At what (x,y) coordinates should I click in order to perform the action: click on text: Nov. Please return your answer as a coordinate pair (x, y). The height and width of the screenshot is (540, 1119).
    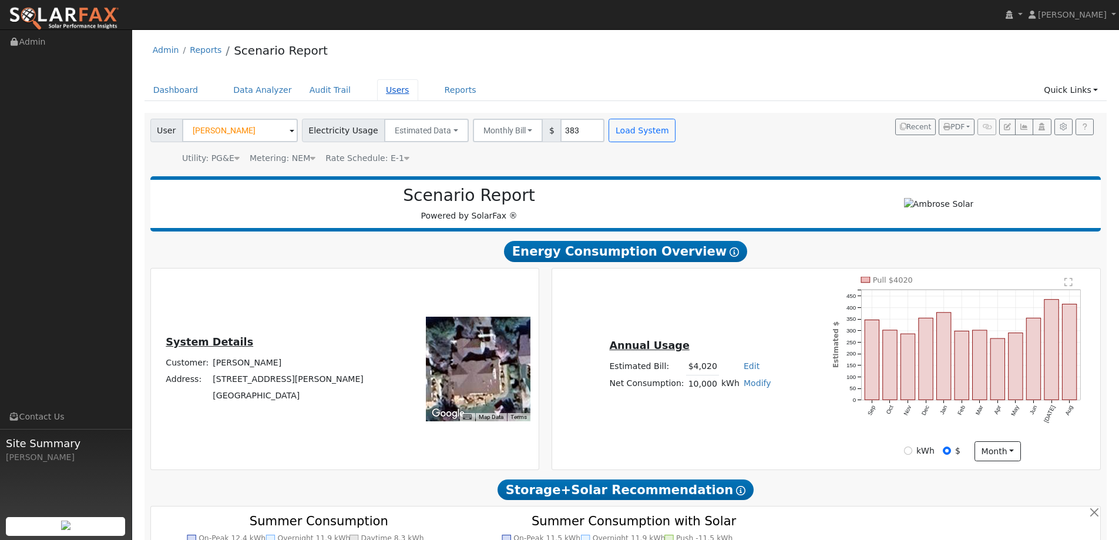
    Looking at the image, I should click on (907, 410).